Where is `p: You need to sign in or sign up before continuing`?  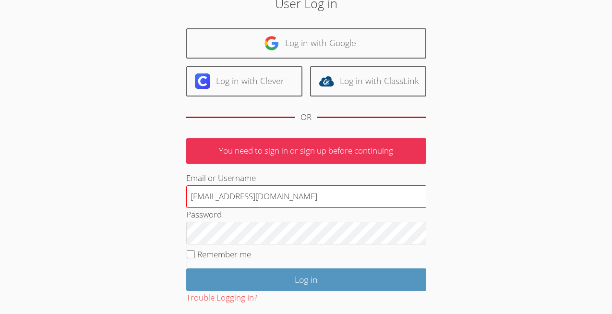
p: You need to sign in or sign up before continuing is located at coordinates (306, 151).